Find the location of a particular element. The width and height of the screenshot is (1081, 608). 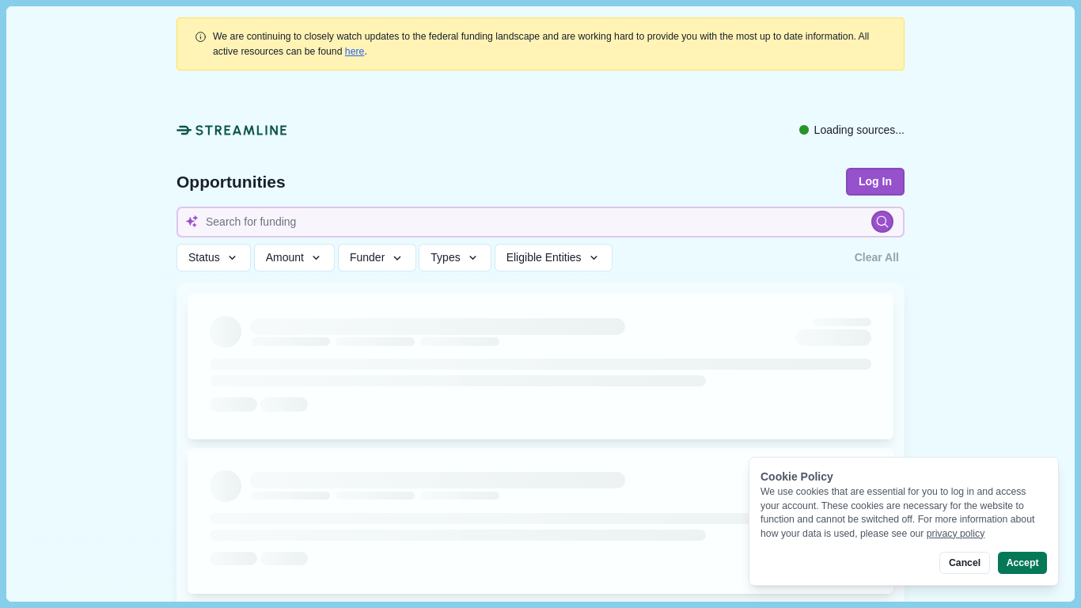

span: Cookie Policy is located at coordinates (797, 476).